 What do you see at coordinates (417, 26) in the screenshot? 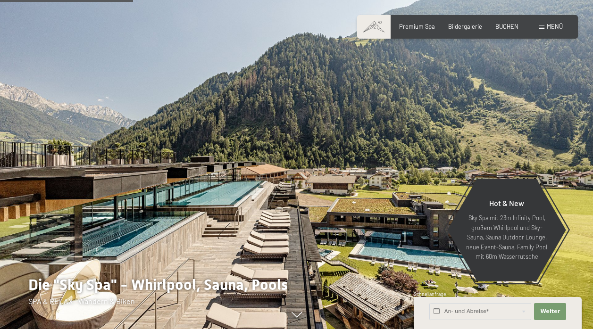
I see `a: Premium Spa` at bounding box center [417, 26].